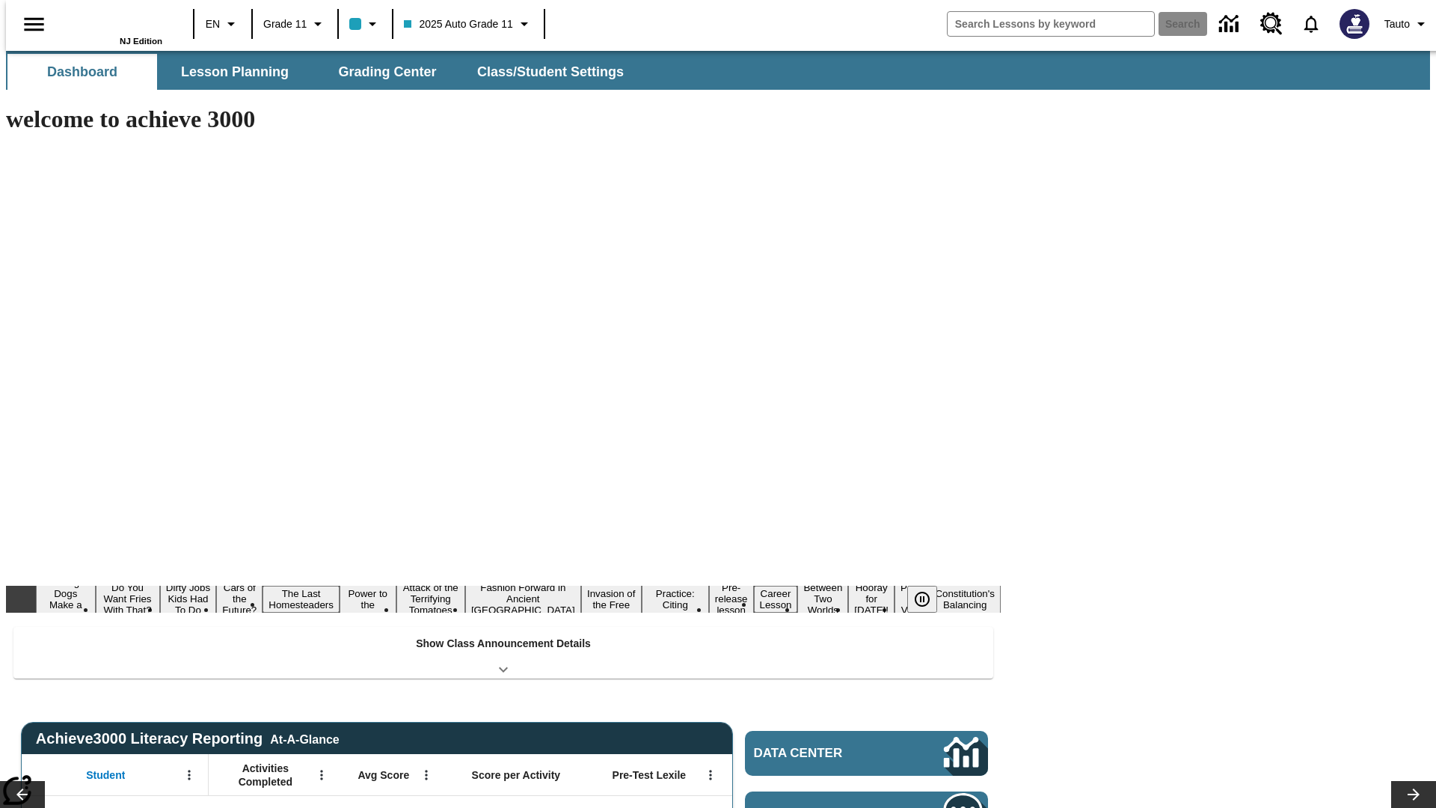 This screenshot has height=808, width=1436. What do you see at coordinates (912, 598) in the screenshot?
I see `button: Slide 15 Point of View` at bounding box center [912, 598].